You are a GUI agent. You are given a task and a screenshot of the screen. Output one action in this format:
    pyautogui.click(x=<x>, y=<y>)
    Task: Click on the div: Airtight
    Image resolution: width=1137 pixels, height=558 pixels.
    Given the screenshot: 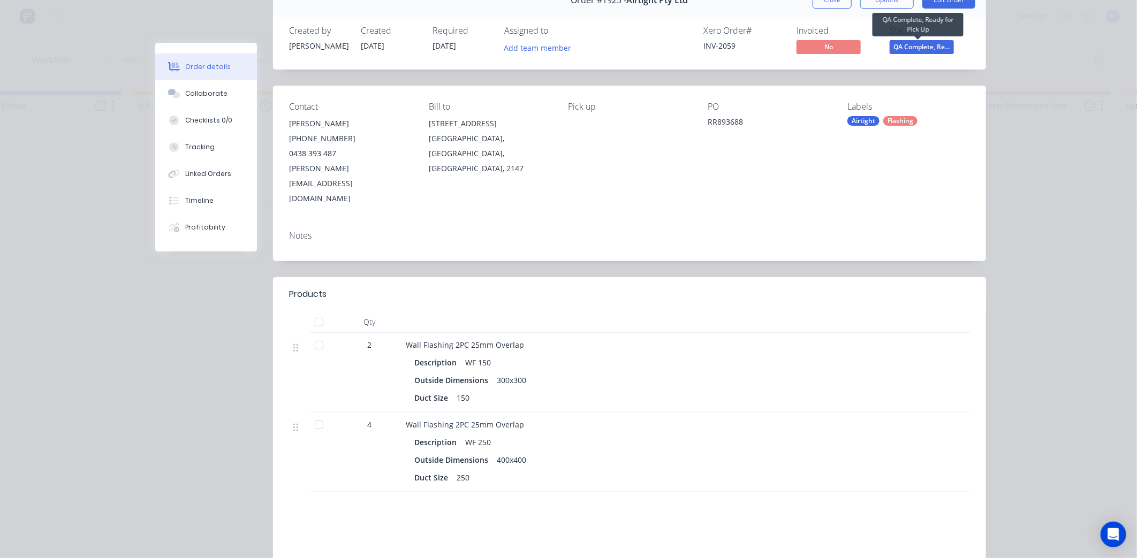 What is the action you would take?
    pyautogui.click(x=863, y=121)
    